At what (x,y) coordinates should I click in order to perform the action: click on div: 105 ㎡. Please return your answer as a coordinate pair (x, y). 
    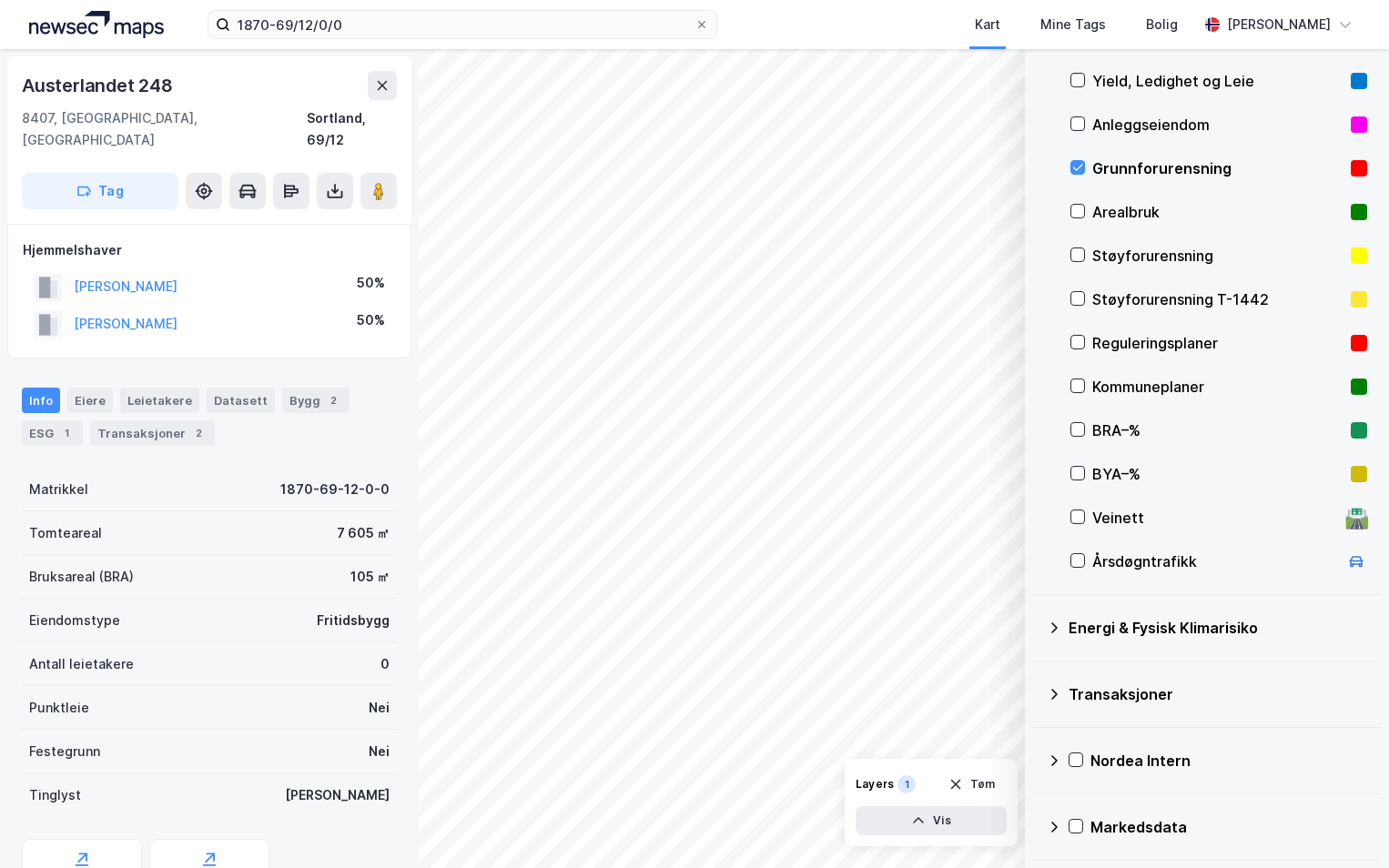
    Looking at the image, I should click on (370, 577).